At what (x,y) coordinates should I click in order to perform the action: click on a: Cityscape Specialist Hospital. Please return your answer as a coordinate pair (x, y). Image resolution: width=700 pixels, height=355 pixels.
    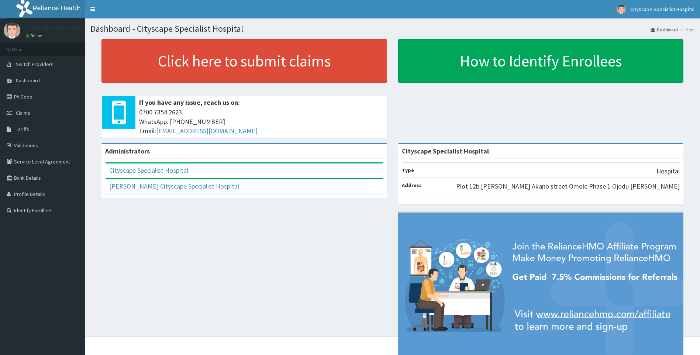
    Looking at the image, I should click on (149, 170).